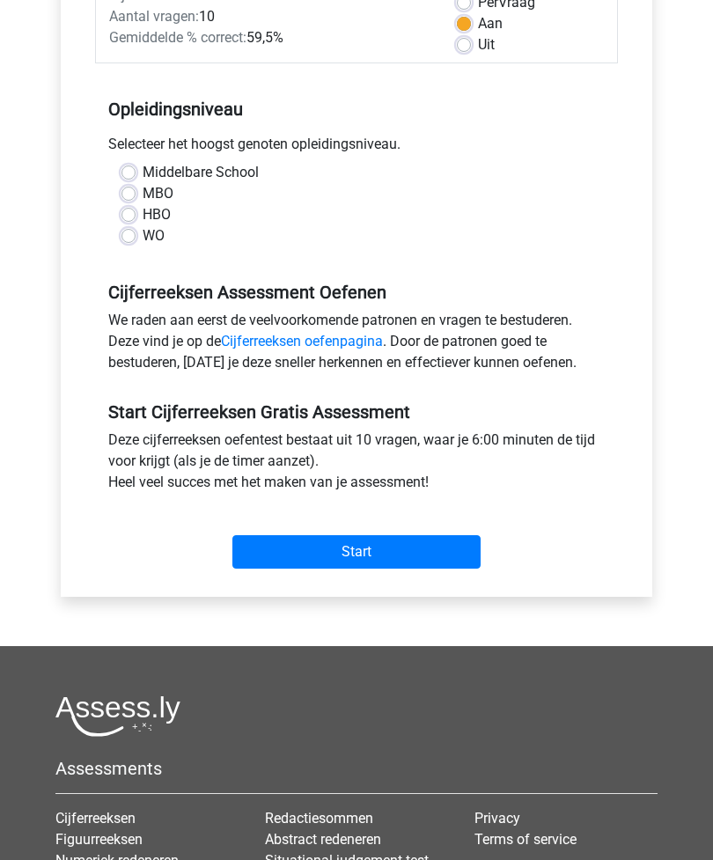  I want to click on a: Redactiesommen, so click(319, 819).